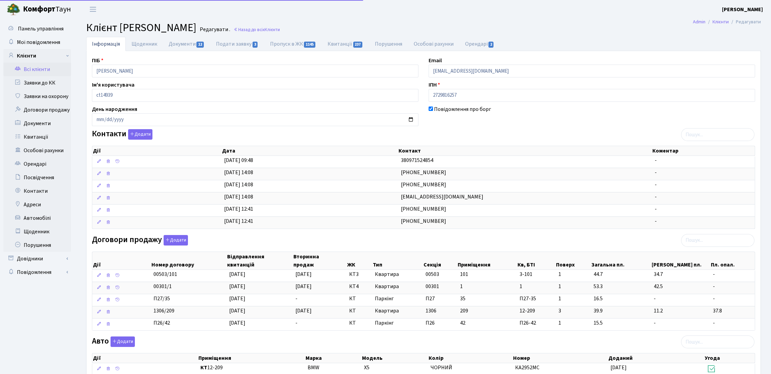  I want to click on span: Таун, so click(47, 9).